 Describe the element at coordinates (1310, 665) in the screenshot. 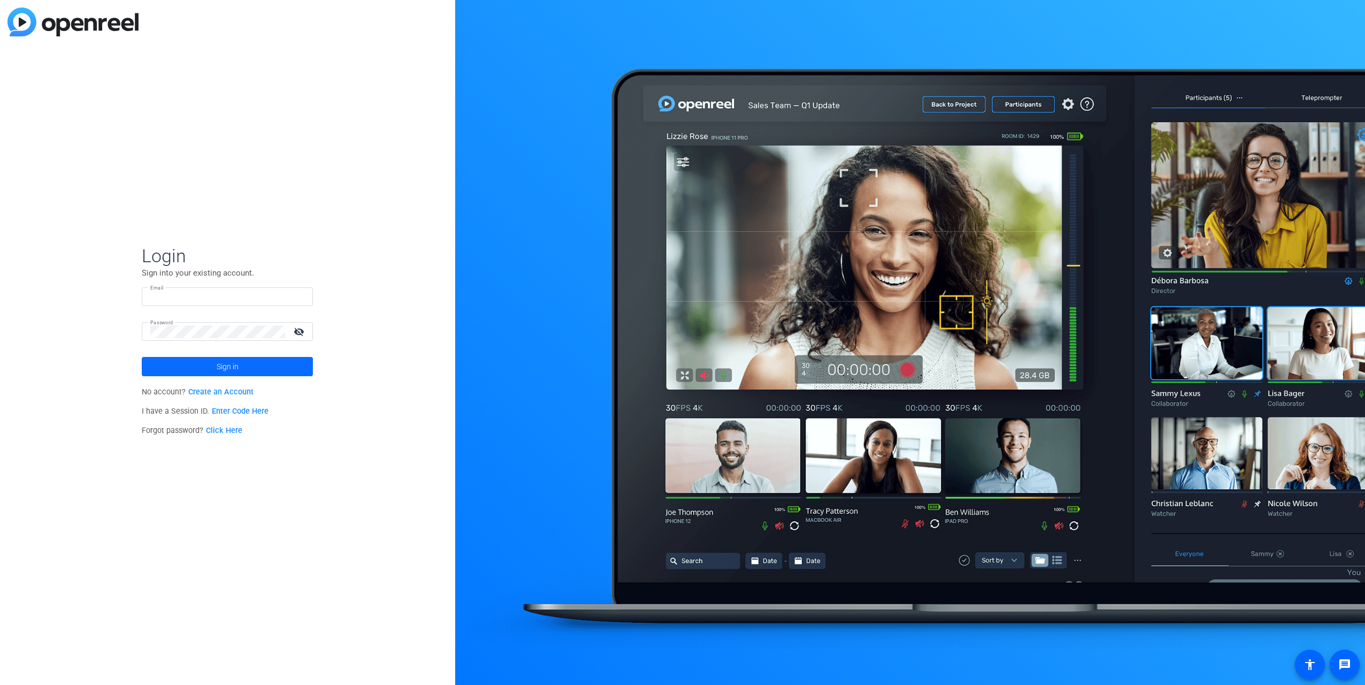

I see `mat-icon: accessibility` at that location.